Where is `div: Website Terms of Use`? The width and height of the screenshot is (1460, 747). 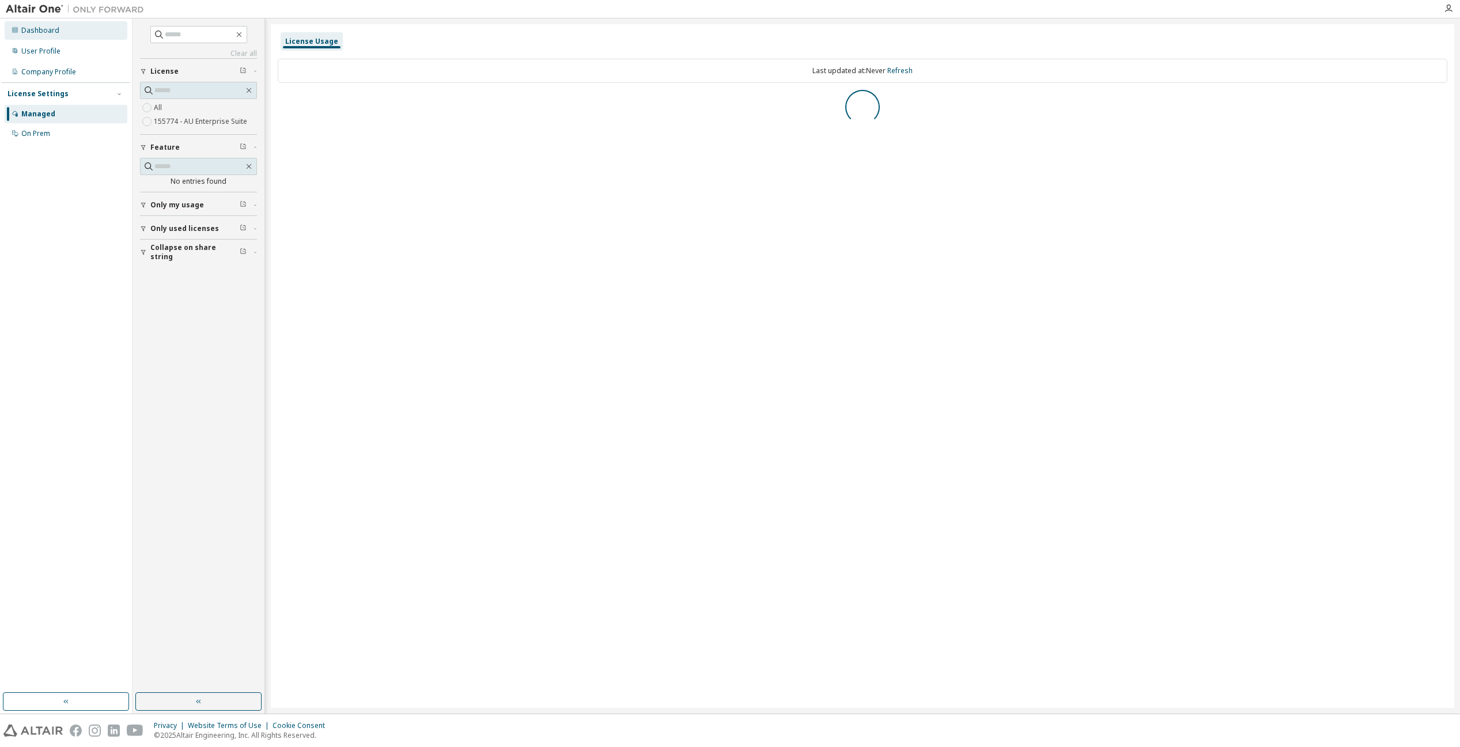 div: Website Terms of Use is located at coordinates (230, 726).